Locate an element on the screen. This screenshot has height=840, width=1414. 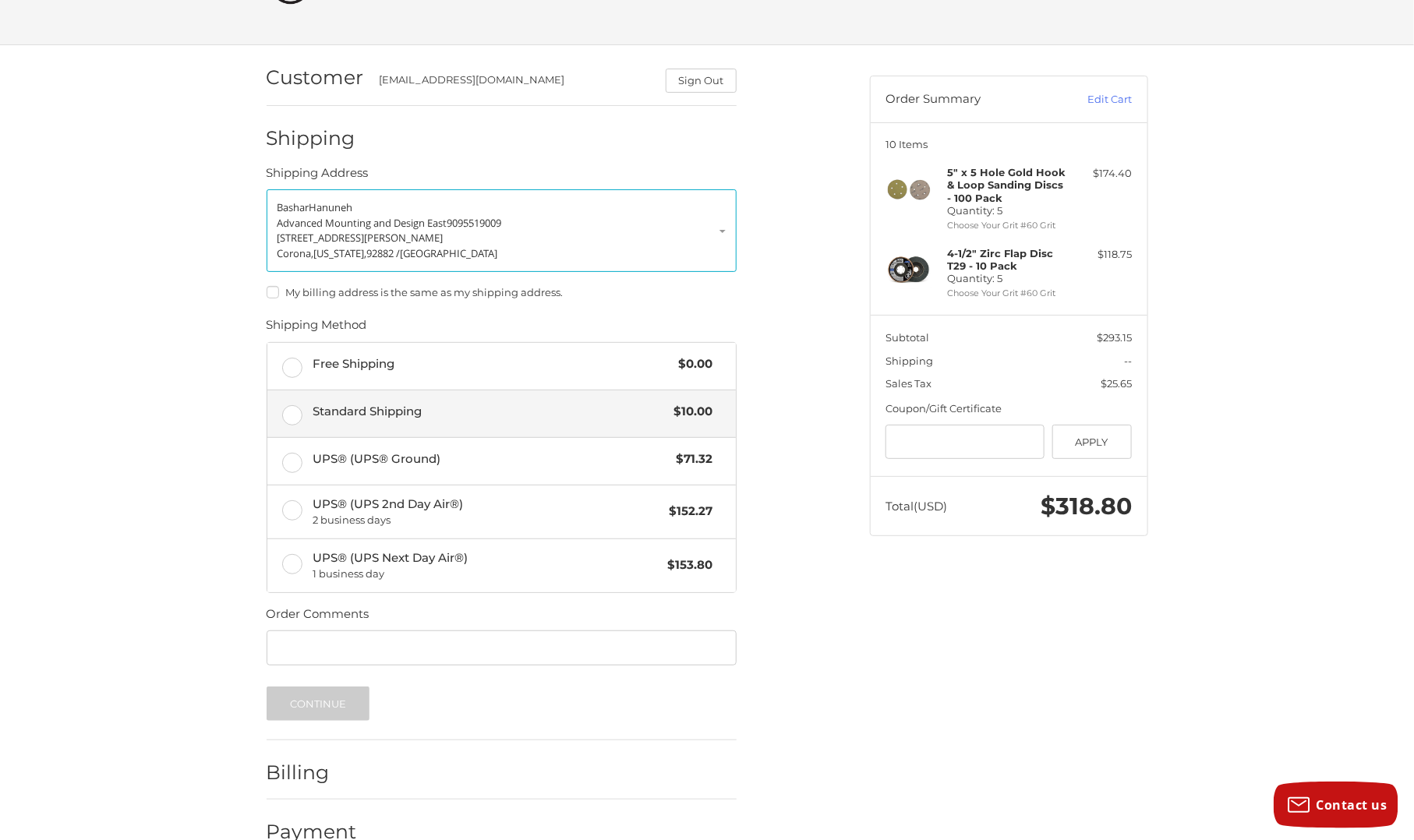
h2: Billing is located at coordinates (312, 773).